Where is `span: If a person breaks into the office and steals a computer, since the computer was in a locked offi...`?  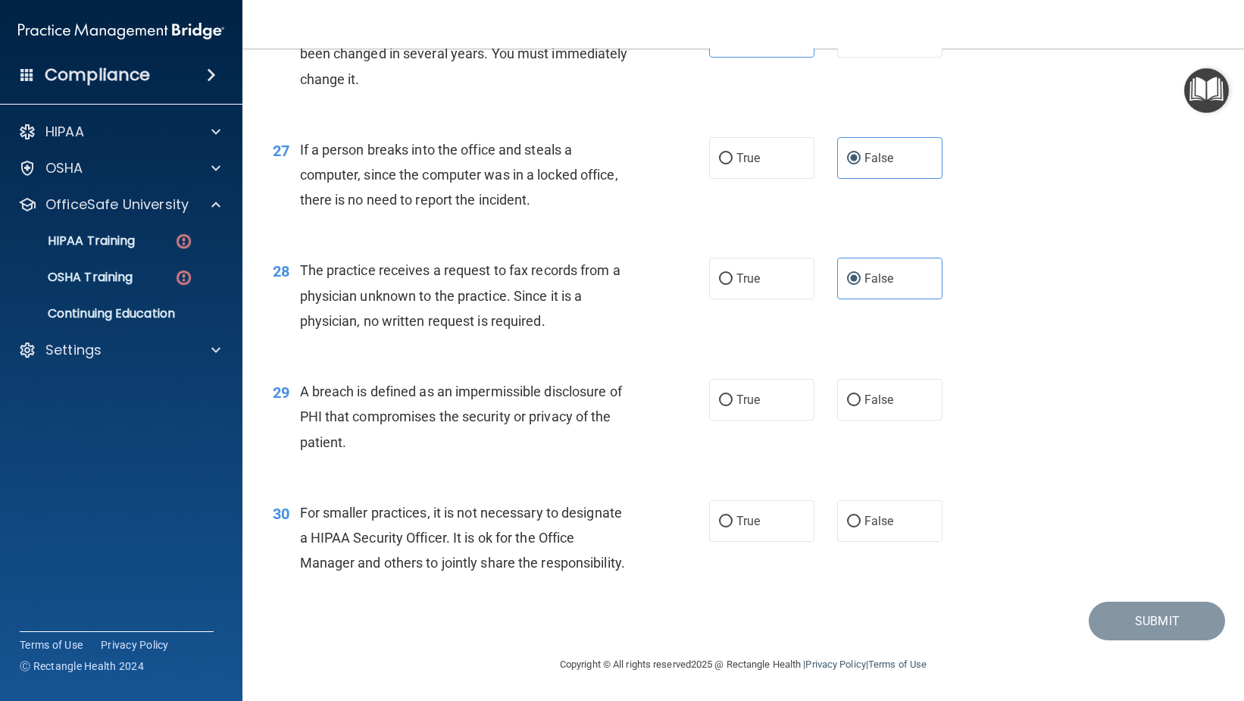 span: If a person breaks into the office and steals a computer, since the computer was in a locked offi... is located at coordinates (459, 174).